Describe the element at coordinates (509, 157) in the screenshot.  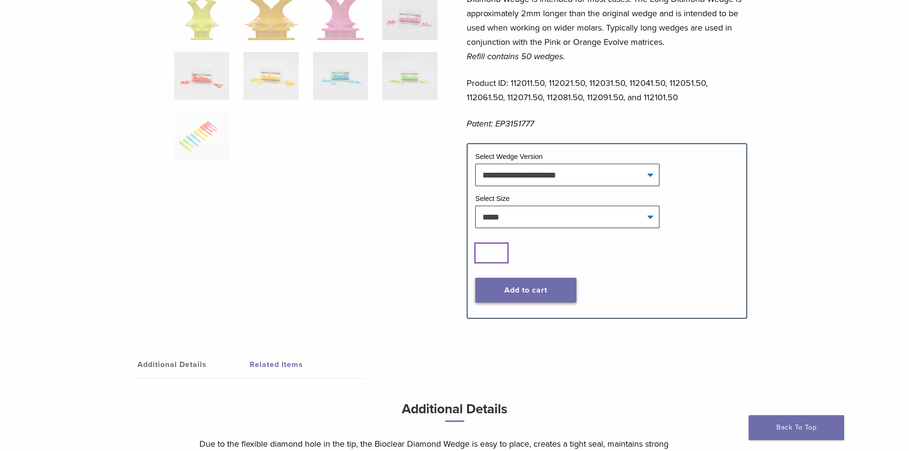
I see `label: Select Wedge Version` at that location.